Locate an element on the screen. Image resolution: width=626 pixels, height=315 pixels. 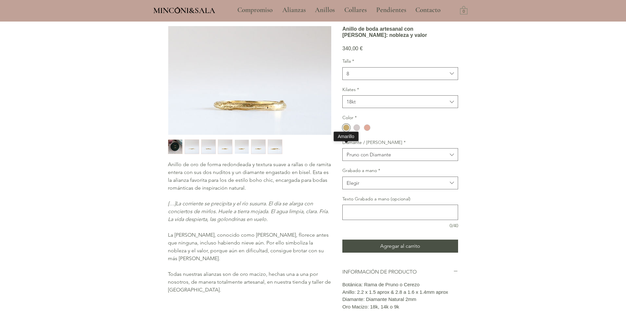
div: 8 is located at coordinates (348, 73).